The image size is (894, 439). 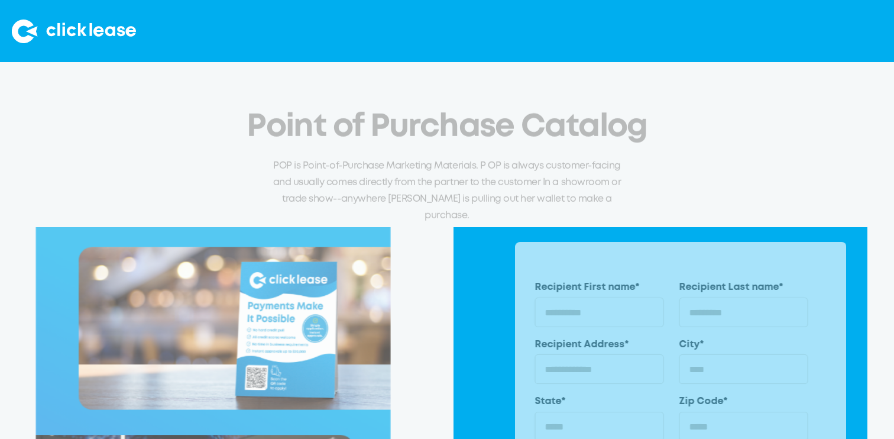 I want to click on label: Zip Code*, so click(x=743, y=402).